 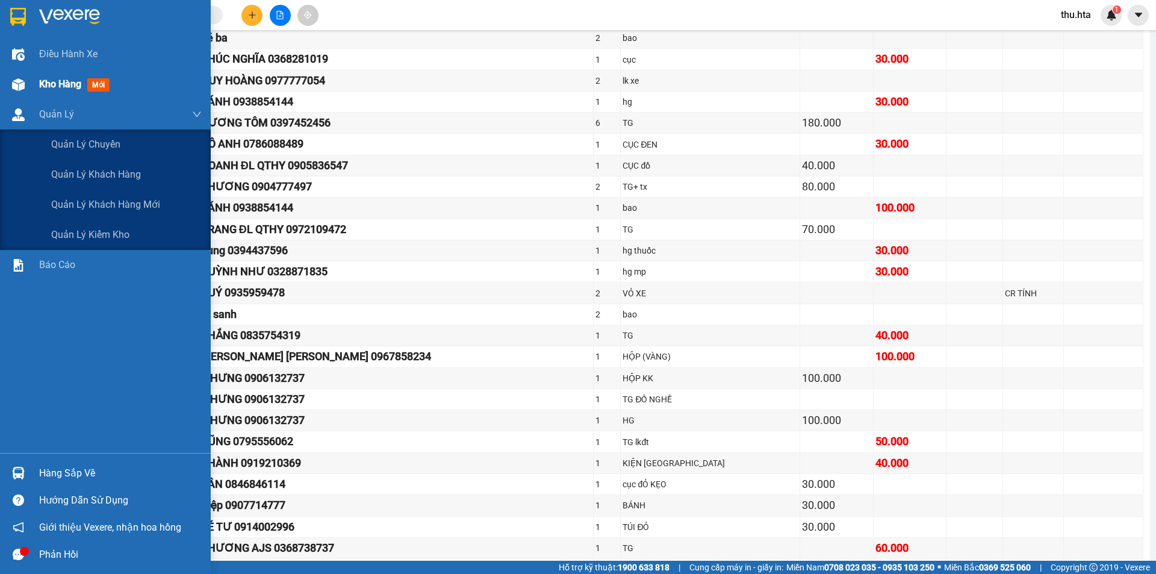 What do you see at coordinates (644, 567) in the screenshot?
I see `strong: 1900 633 818` at bounding box center [644, 567].